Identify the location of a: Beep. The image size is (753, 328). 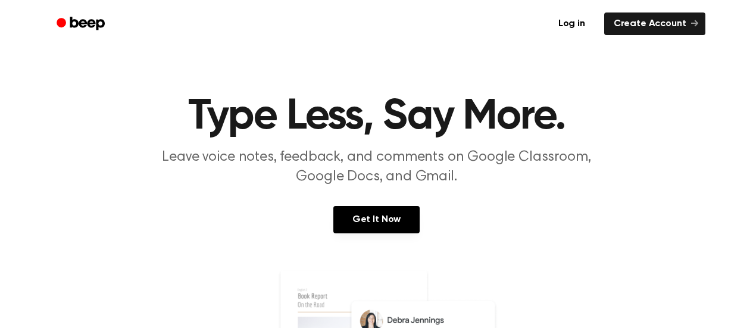
(82, 24).